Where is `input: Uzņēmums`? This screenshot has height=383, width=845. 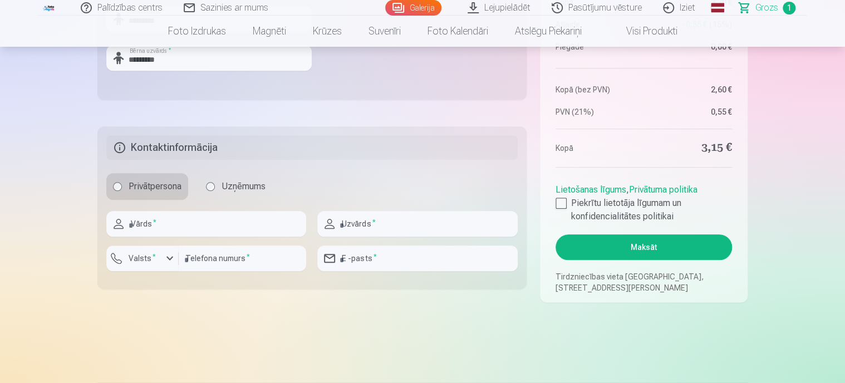 input: Uzņēmums is located at coordinates (210, 187).